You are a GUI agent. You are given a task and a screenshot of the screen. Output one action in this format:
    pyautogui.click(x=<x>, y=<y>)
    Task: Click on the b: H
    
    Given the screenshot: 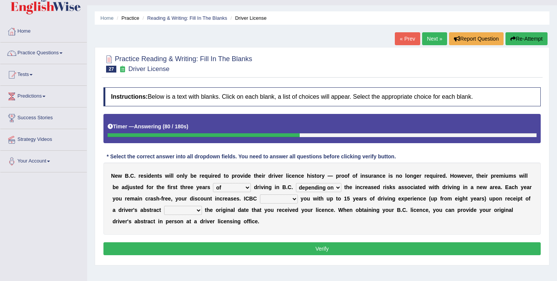 What is the action you would take?
    pyautogui.click(x=452, y=176)
    